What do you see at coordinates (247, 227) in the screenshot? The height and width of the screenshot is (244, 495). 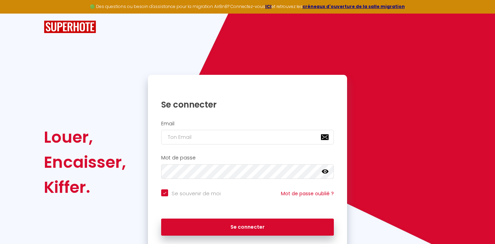 I see `button: Se connecter` at bounding box center [247, 227].